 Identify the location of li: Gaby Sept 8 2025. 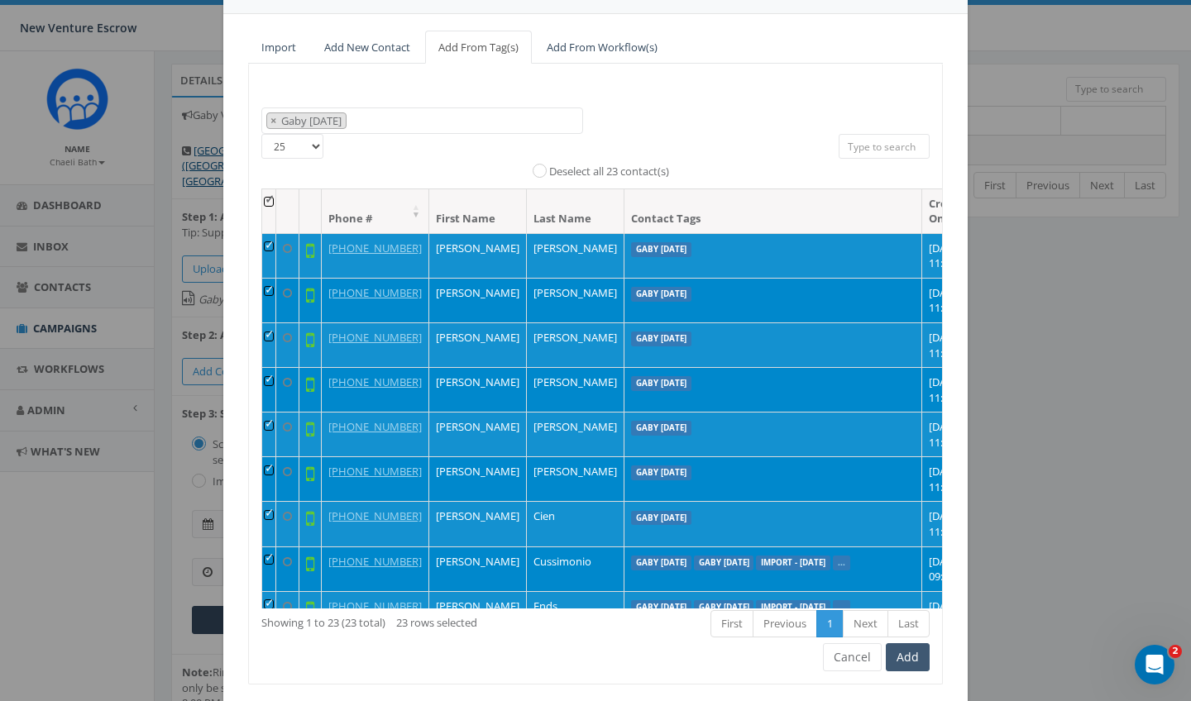
(306, 121).